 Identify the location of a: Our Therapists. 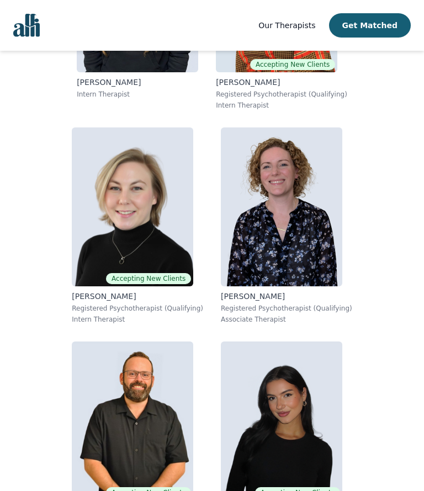
(286, 25).